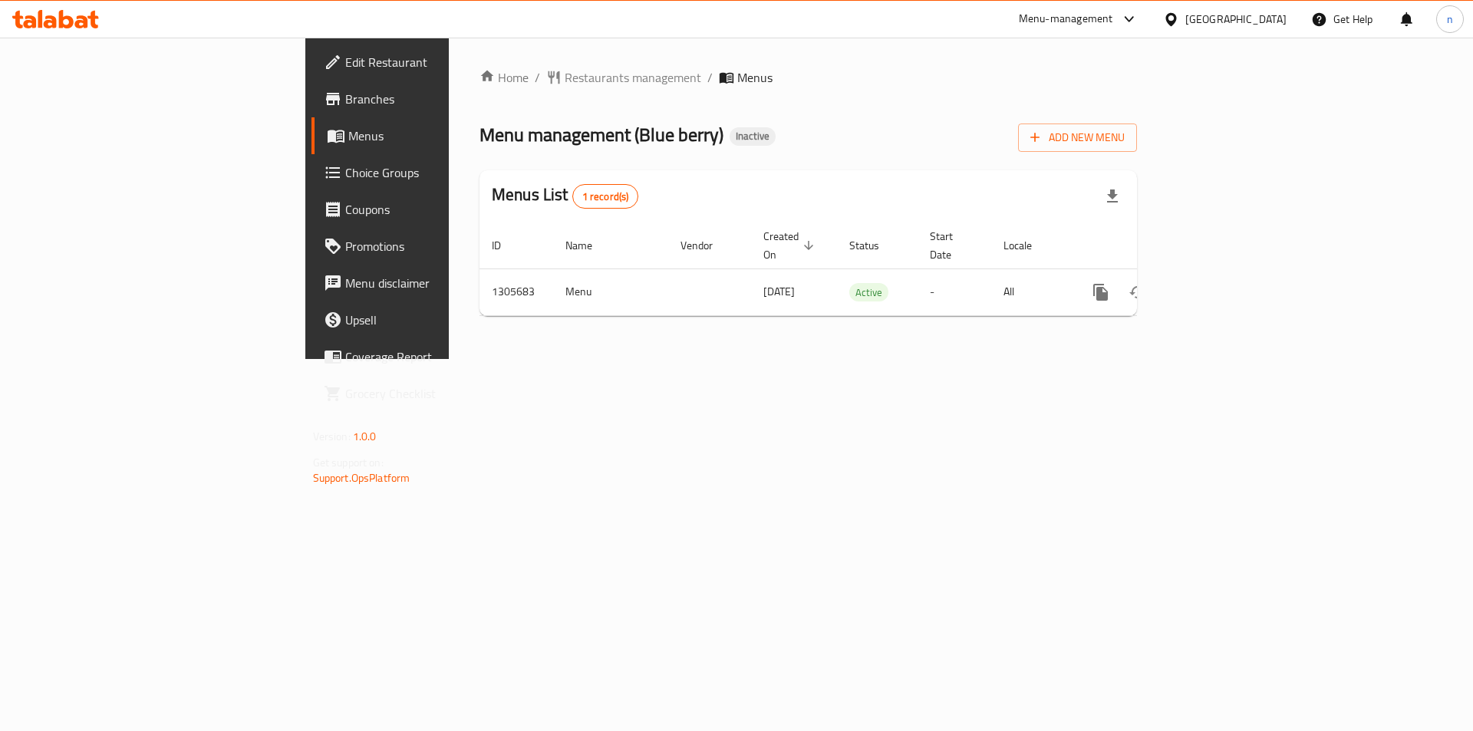  What do you see at coordinates (605, 196) in the screenshot?
I see `span: 1 record(s)` at bounding box center [605, 196].